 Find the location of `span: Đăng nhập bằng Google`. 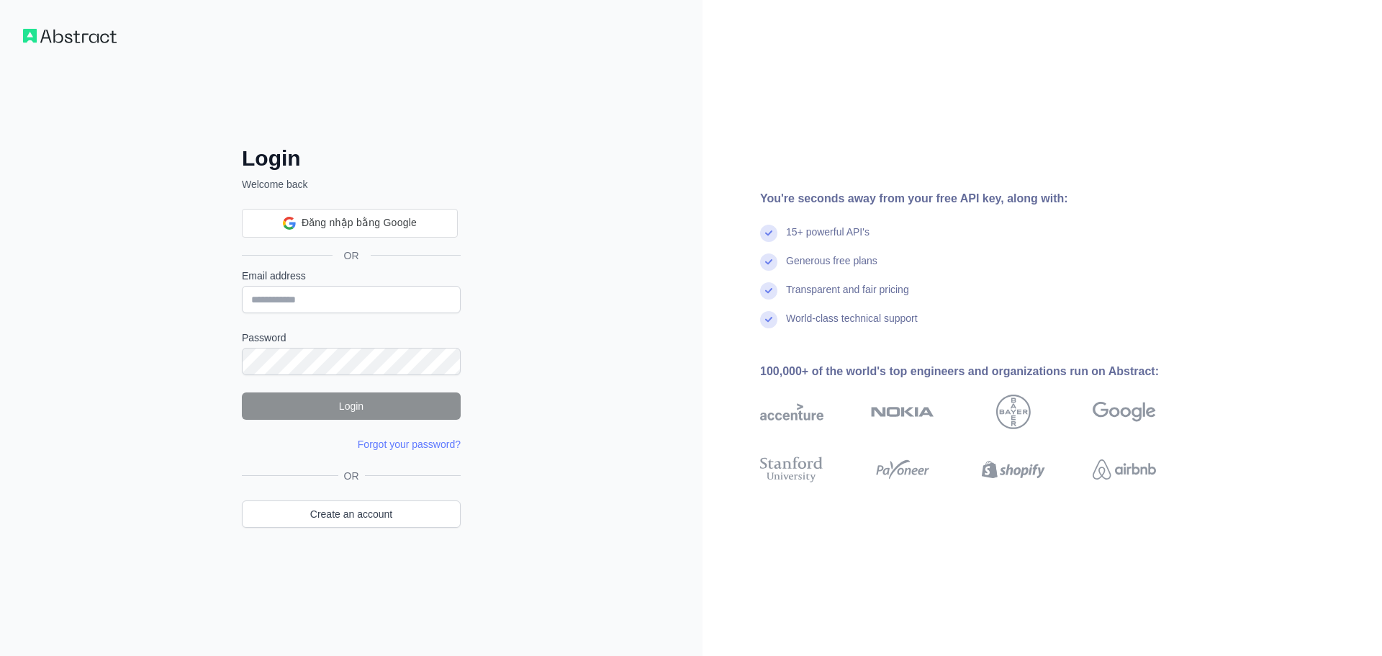

span: Đăng nhập bằng Google is located at coordinates (359, 222).